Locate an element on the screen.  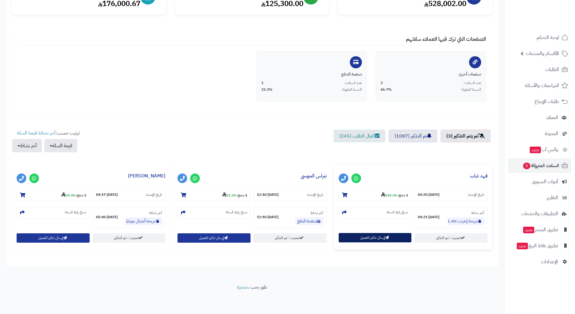
a: شريحة أتصال موبايلي مجانا is located at coordinates (144, 221).